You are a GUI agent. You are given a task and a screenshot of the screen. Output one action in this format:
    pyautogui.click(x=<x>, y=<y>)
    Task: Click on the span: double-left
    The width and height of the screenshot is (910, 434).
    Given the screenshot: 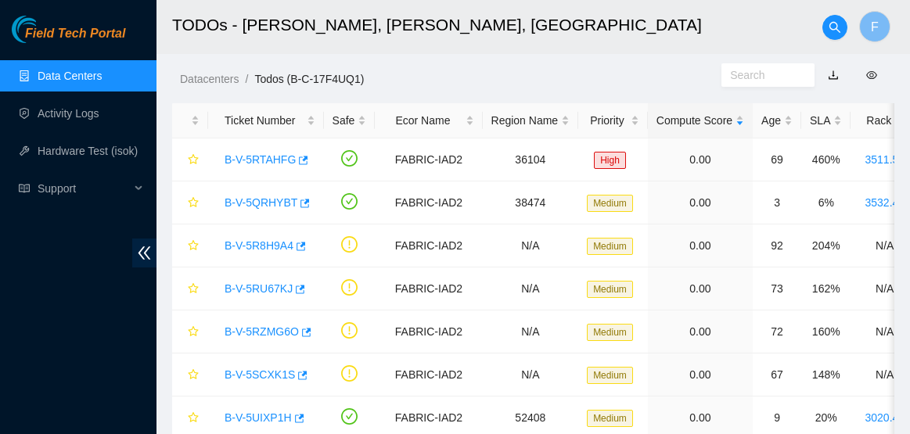 What is the action you would take?
    pyautogui.click(x=144, y=253)
    